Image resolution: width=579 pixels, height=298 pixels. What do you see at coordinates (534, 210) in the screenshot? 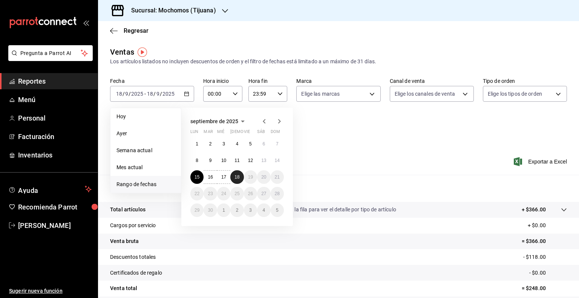
I see `p: + $366.00` at bounding box center [534, 210].